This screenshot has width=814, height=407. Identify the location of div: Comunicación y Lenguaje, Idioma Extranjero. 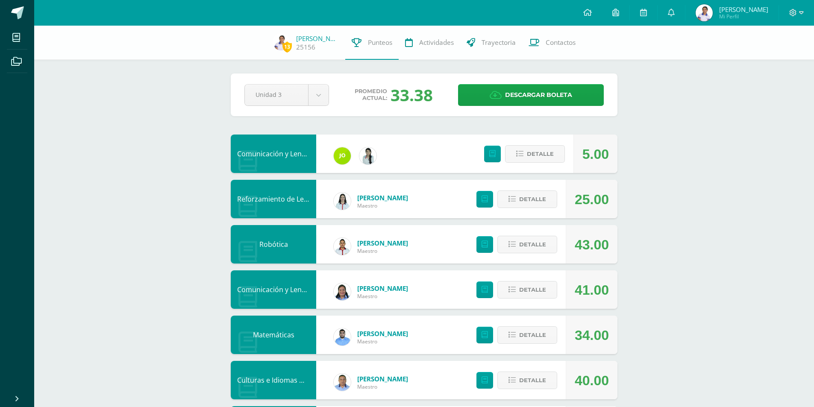
(273, 154).